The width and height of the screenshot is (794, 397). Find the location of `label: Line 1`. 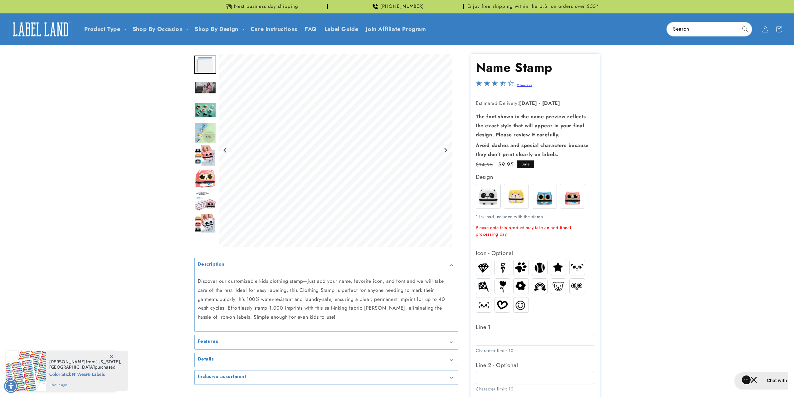

label: Line 1 is located at coordinates (535, 327).